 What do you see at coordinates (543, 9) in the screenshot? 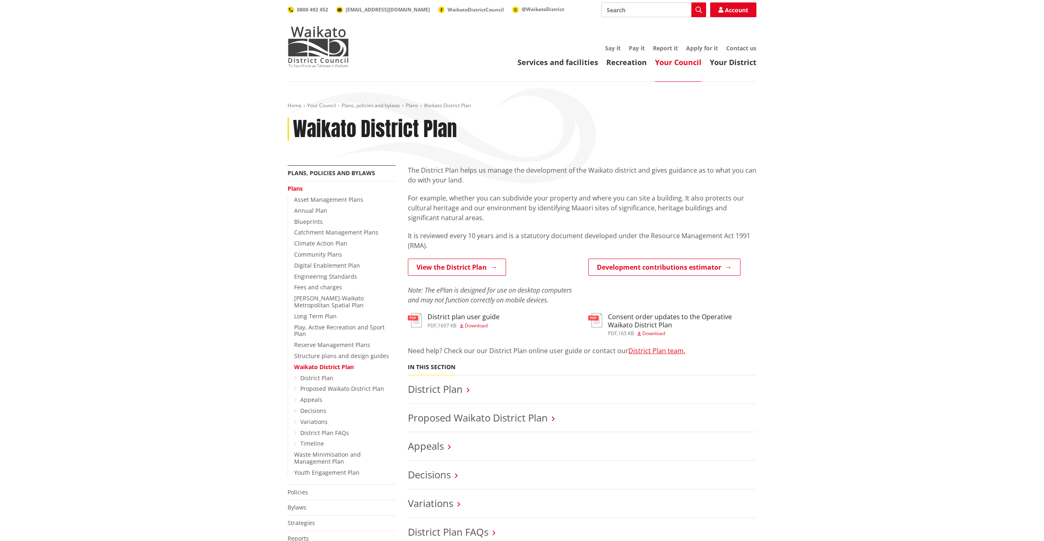
I see `span: @WaikatoDistrict` at bounding box center [543, 9].